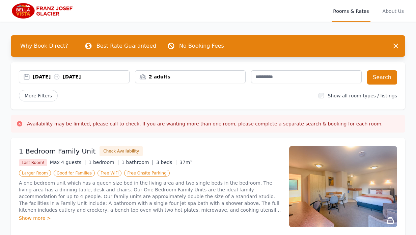 The height and width of the screenshot is (235, 416). What do you see at coordinates (166, 162) in the screenshot?
I see `span: 3 beds |` at bounding box center [166, 162].